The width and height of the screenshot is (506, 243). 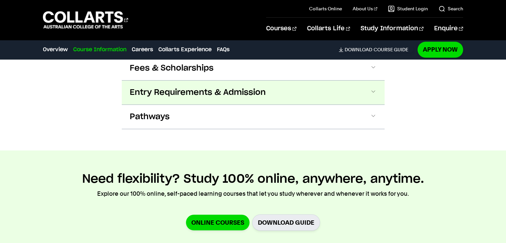 I want to click on a: FAQs, so click(x=223, y=50).